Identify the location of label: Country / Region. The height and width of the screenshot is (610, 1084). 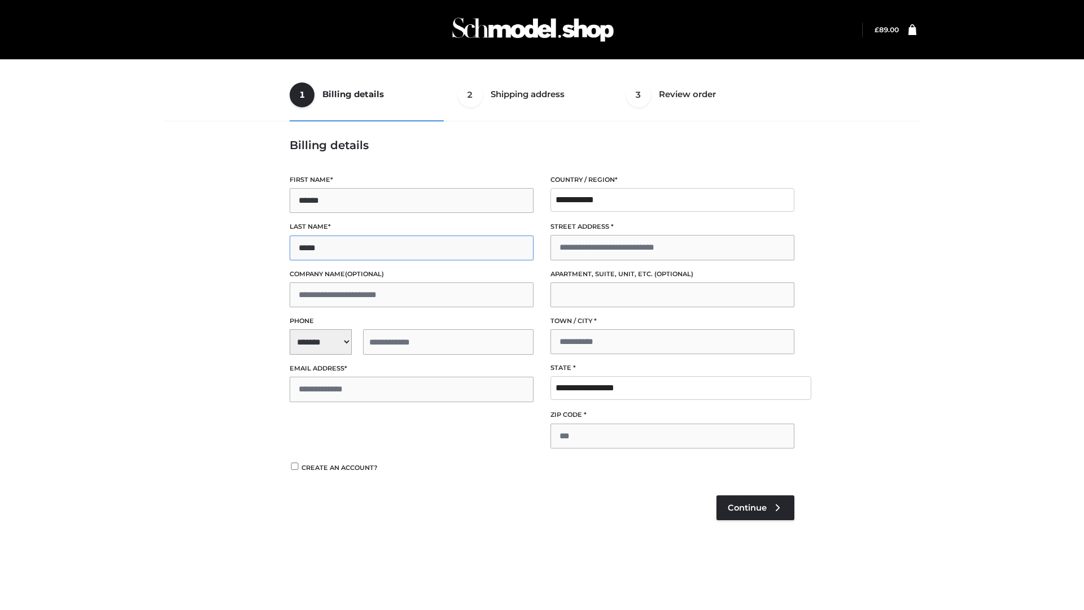
(672, 180).